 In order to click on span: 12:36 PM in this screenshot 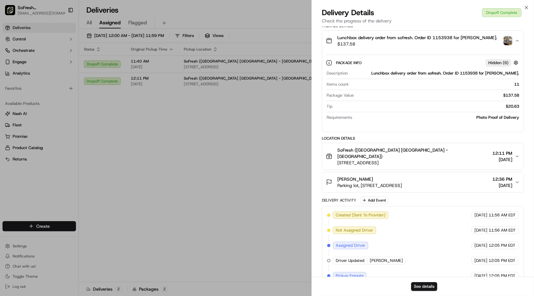, I will do `click(502, 179)`.